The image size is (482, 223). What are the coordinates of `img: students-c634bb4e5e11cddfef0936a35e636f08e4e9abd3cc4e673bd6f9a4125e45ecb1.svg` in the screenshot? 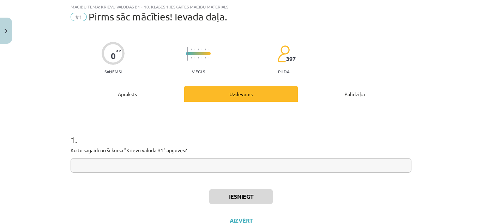 It's located at (283, 54).